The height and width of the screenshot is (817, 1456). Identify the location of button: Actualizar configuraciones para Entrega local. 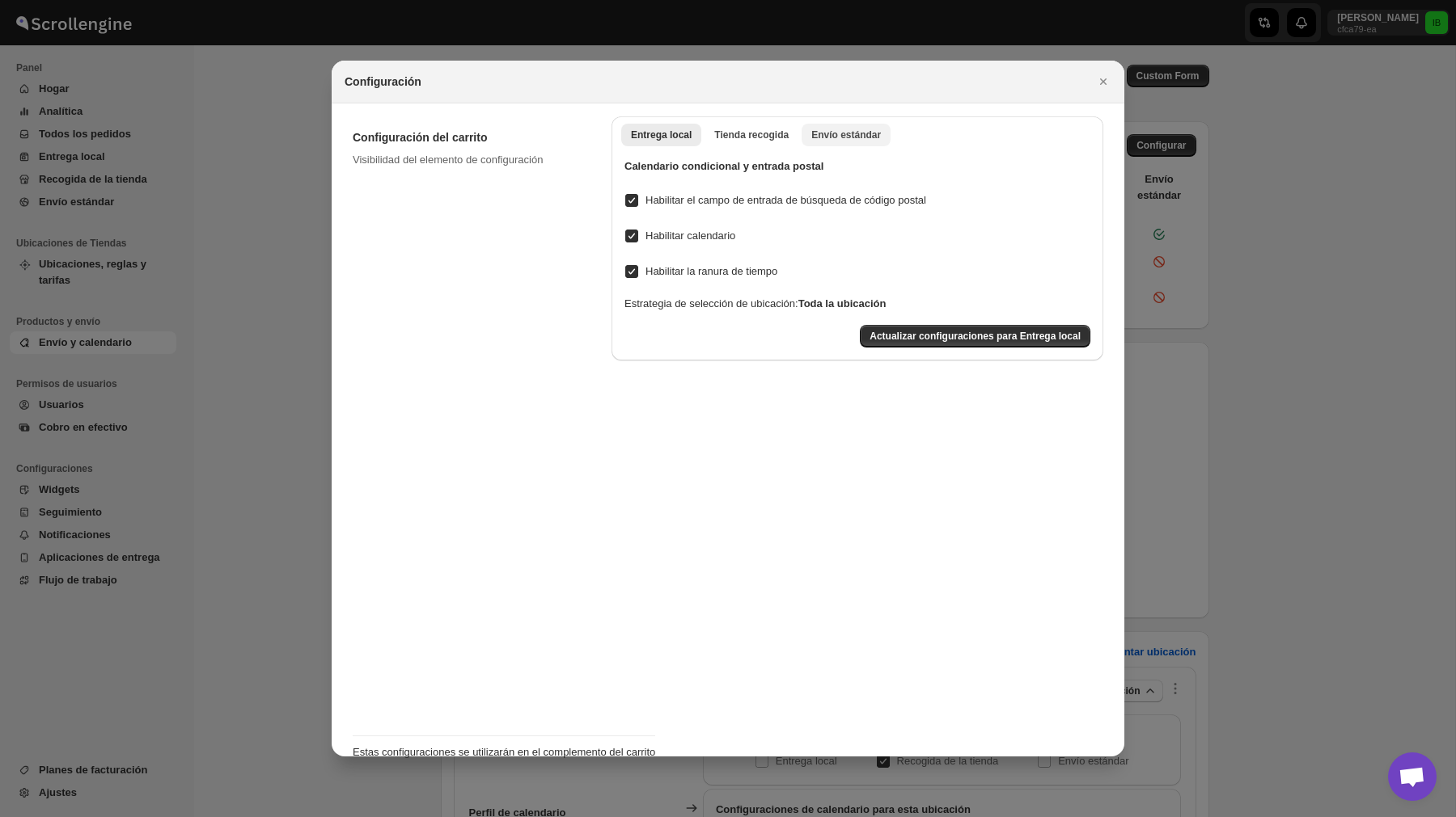
(975, 337).